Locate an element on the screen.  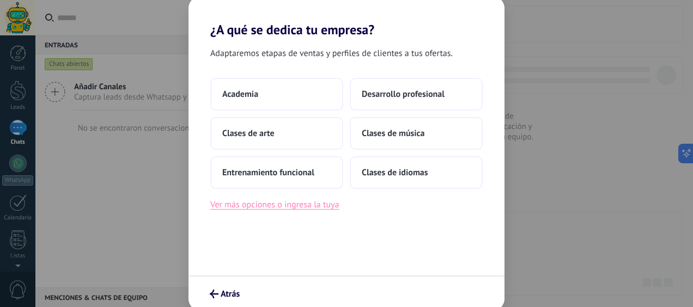
button: Atrás is located at coordinates (224, 294).